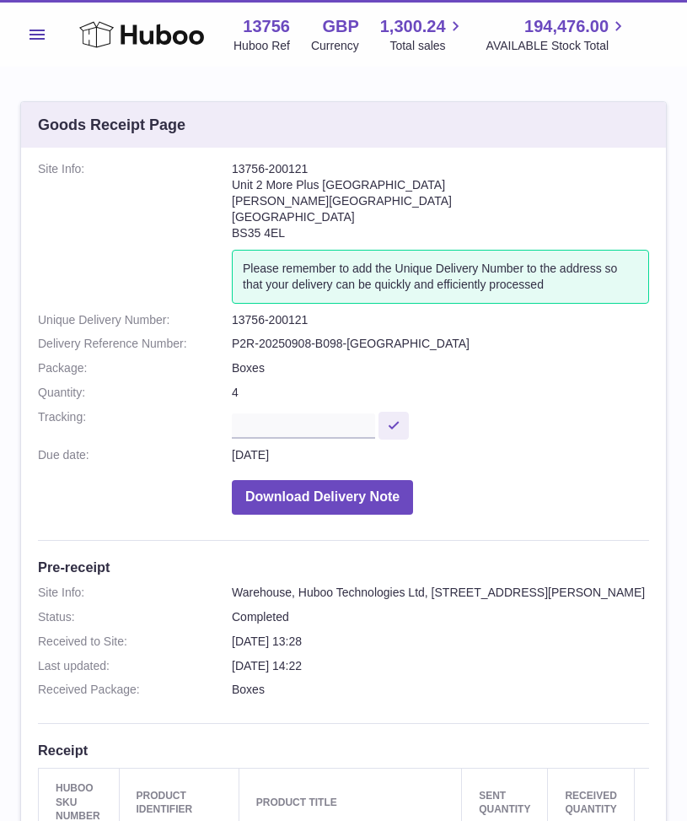 This screenshot has height=821, width=687. Describe the element at coordinates (558, 46) in the screenshot. I see `span: AVAILABLE Stock Total` at that location.